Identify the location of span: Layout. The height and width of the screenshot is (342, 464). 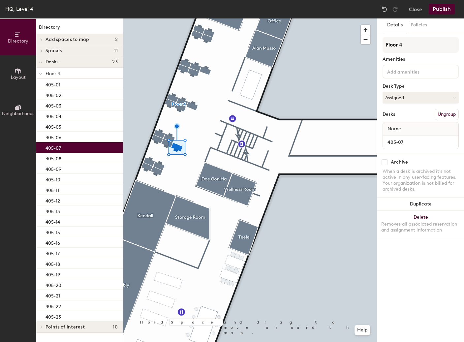
(18, 77).